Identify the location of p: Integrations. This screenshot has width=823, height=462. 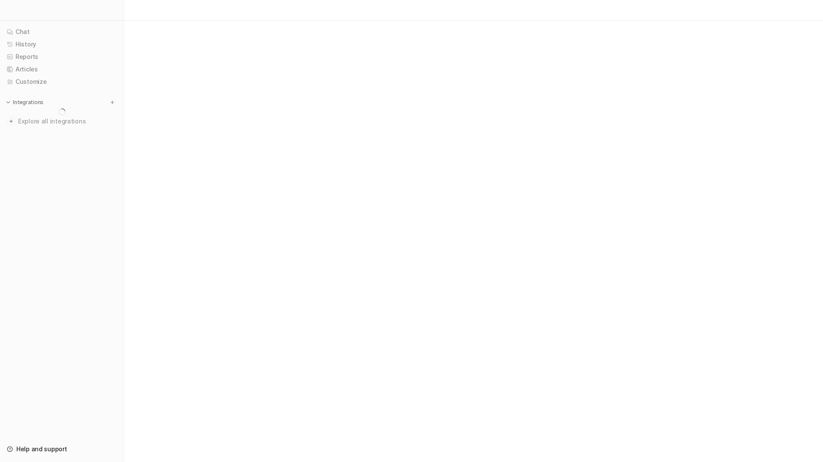
(28, 102).